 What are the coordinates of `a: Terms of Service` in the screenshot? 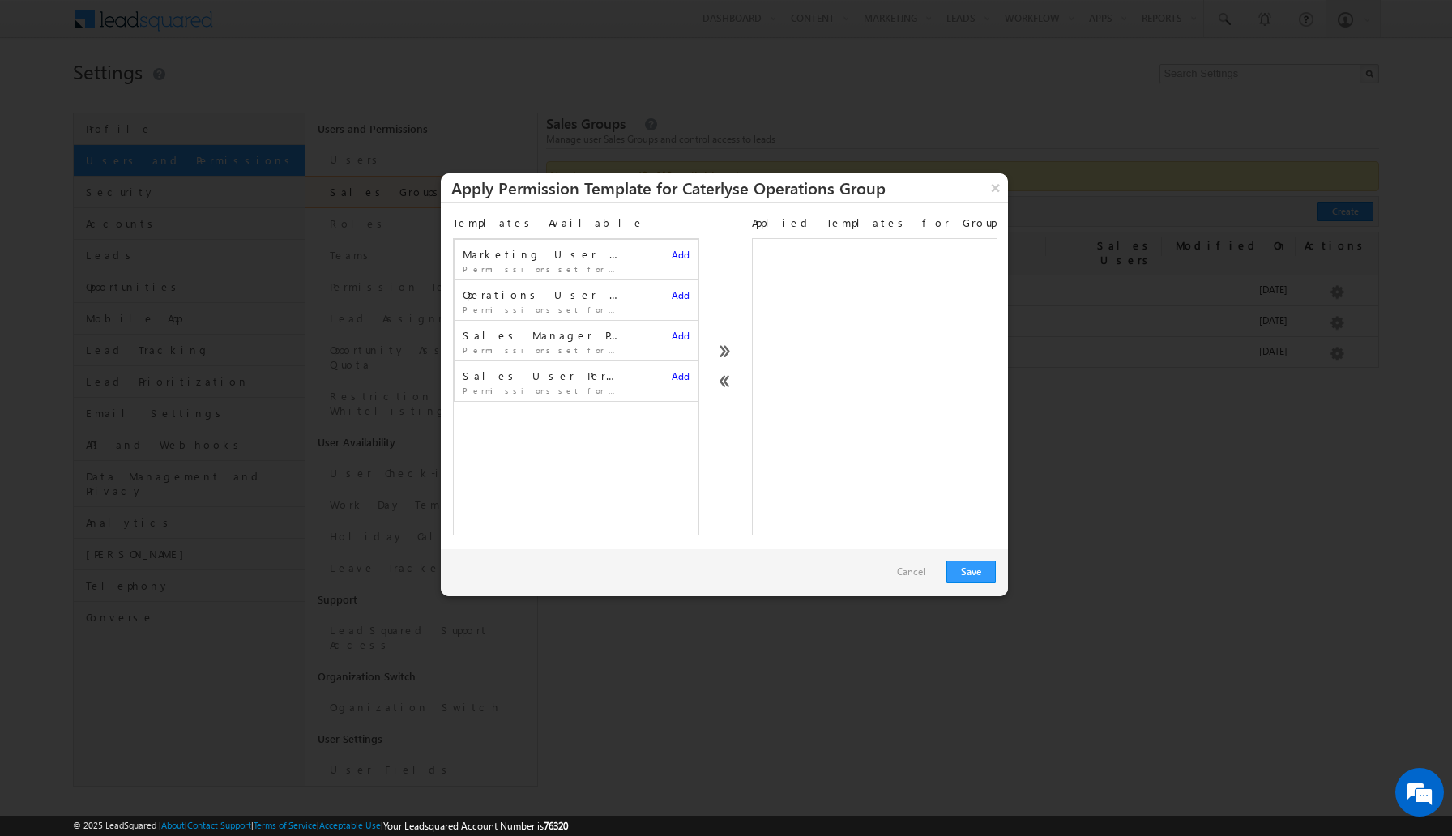 It's located at (285, 825).